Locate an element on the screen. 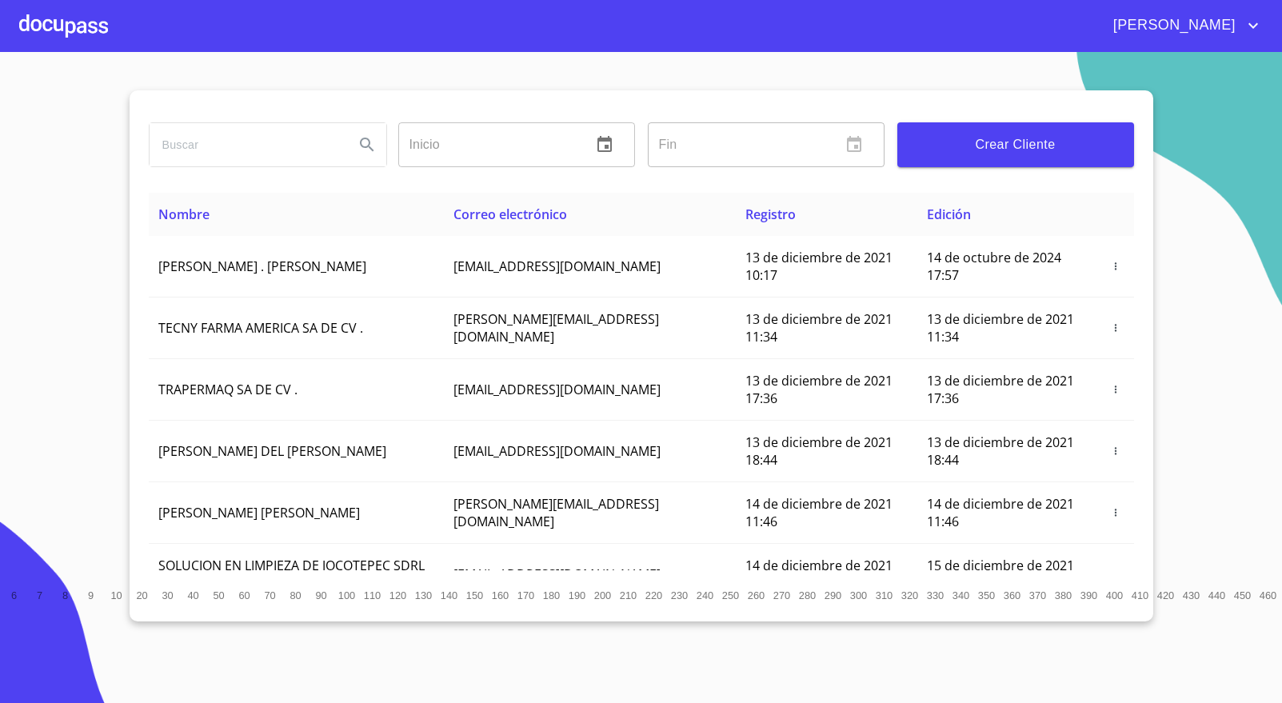  span: 70 is located at coordinates (270, 595).